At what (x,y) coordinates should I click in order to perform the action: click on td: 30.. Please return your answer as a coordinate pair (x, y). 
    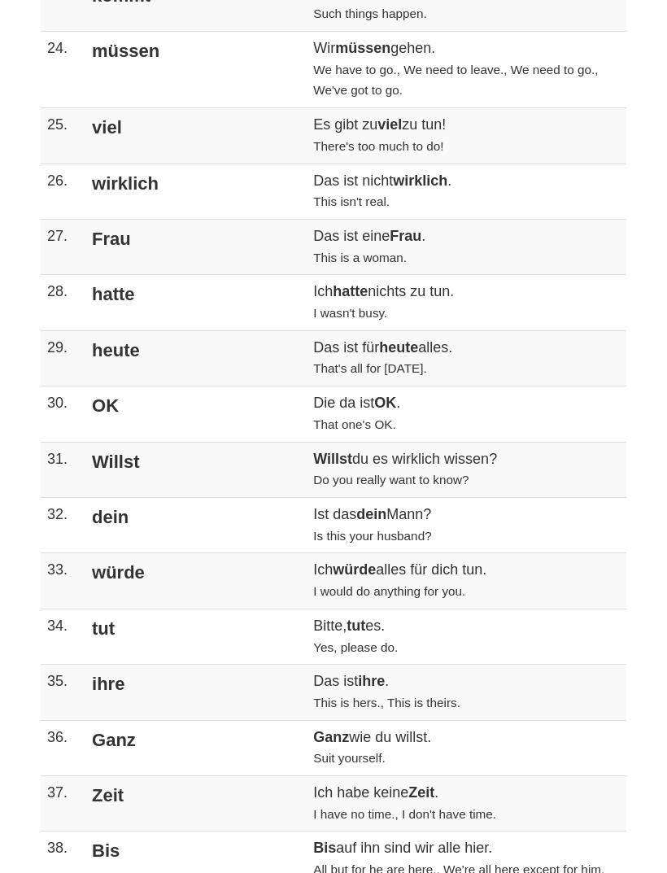
    Looking at the image, I should click on (61, 415).